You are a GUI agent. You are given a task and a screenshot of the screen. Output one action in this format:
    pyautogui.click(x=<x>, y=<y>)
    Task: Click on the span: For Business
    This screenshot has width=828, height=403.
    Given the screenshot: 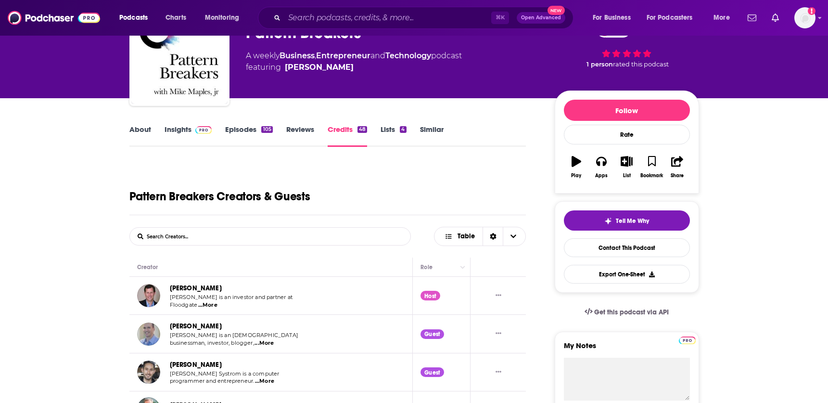 What is the action you would take?
    pyautogui.click(x=612, y=18)
    